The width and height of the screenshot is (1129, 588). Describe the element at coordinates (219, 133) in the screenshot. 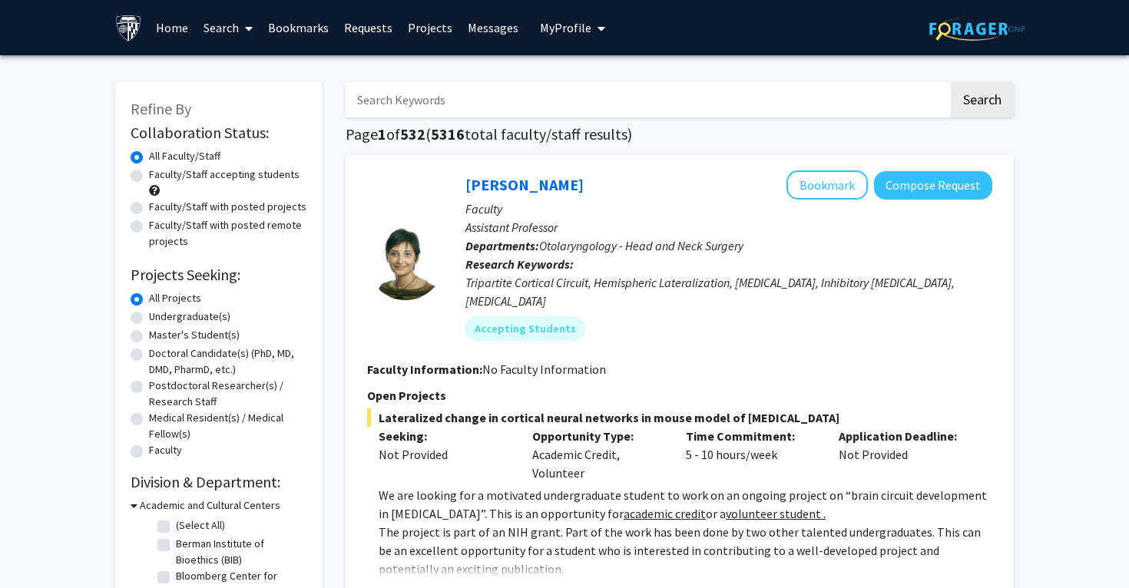

I see `h2: Collaboration Status:` at that location.